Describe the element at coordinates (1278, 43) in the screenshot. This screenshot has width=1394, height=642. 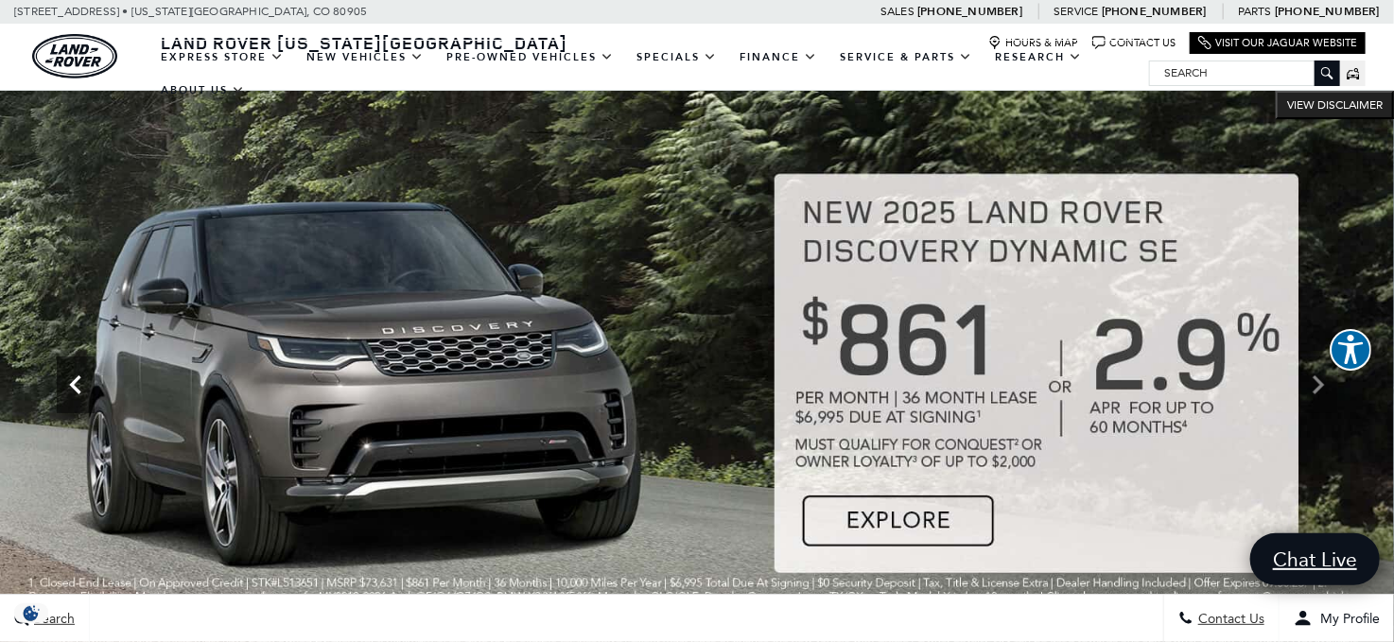
I see `a: Visit Our Jaguar Website` at that location.